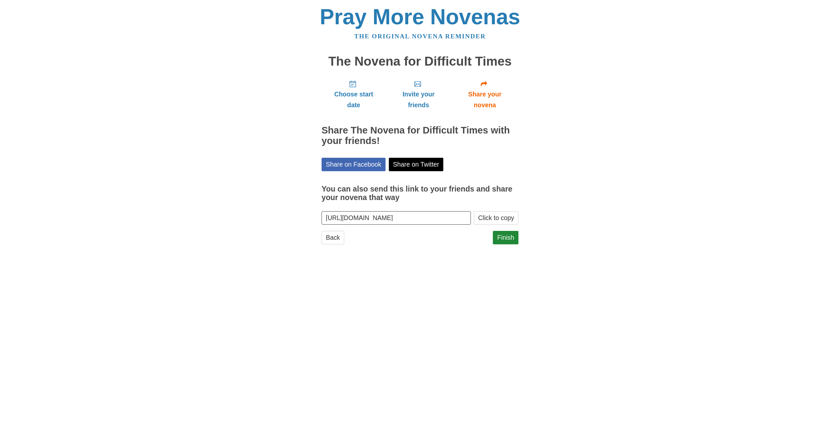  Describe the element at coordinates (420, 17) in the screenshot. I see `a: Pray More Novenas` at that location.